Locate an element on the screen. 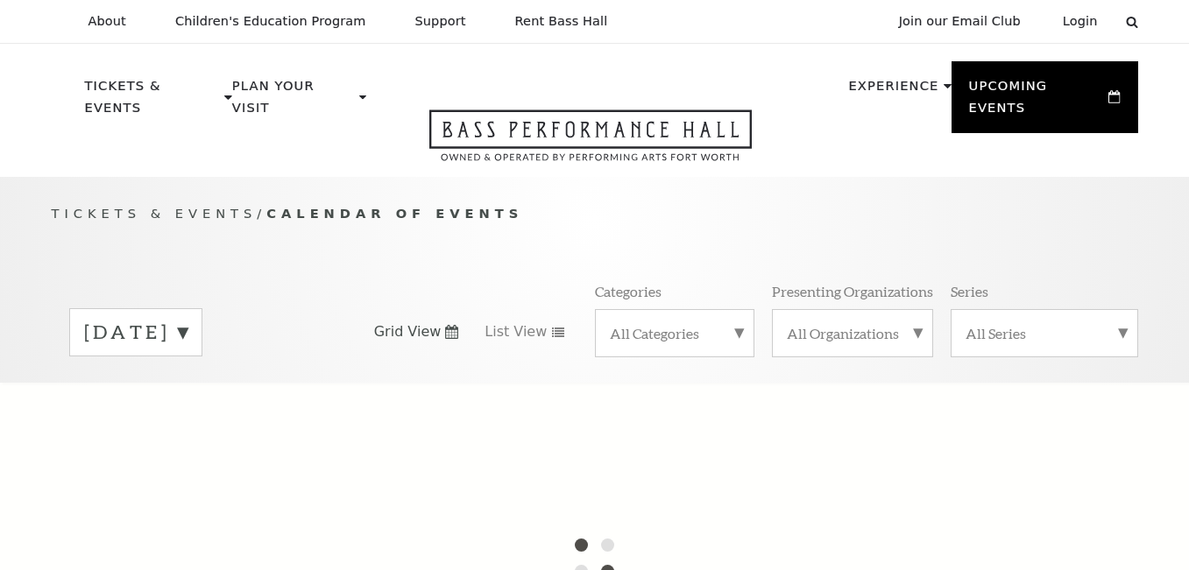  p: Categories is located at coordinates (628, 291).